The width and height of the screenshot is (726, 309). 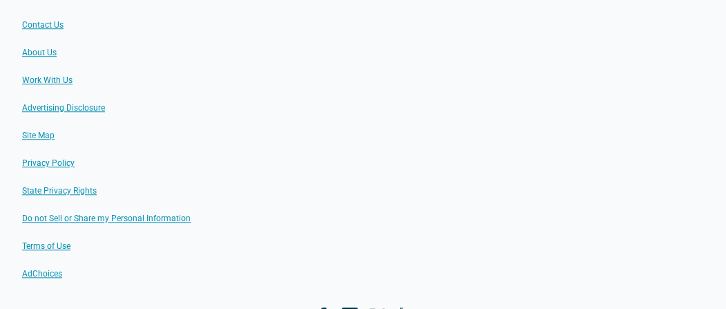 What do you see at coordinates (38, 135) in the screenshot?
I see `a: Site Map` at bounding box center [38, 135].